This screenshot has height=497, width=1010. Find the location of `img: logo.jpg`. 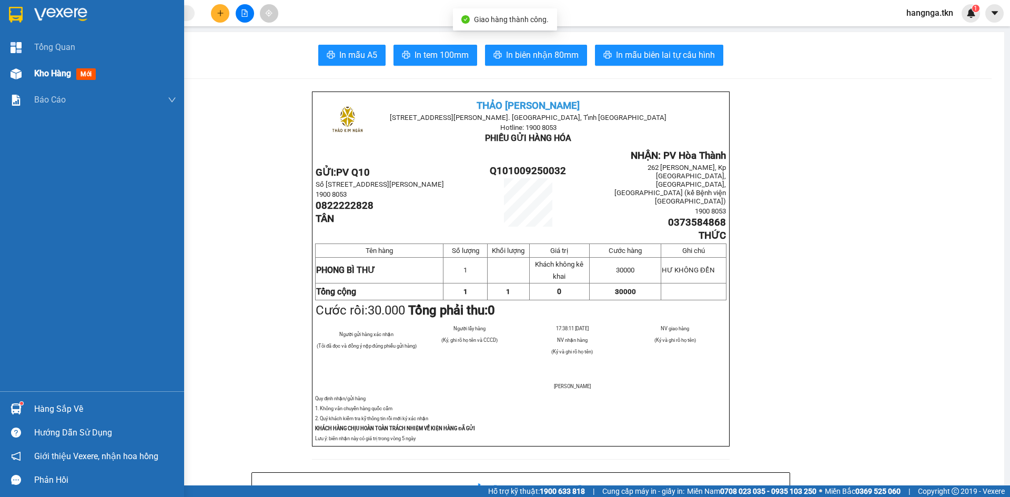

img: logo.jpg is located at coordinates (39, 39).